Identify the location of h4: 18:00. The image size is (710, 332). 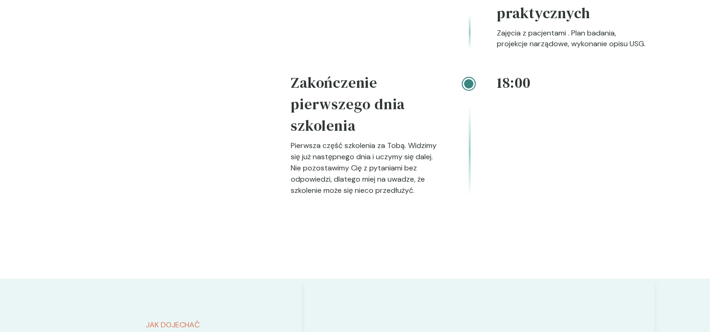
(572, 83).